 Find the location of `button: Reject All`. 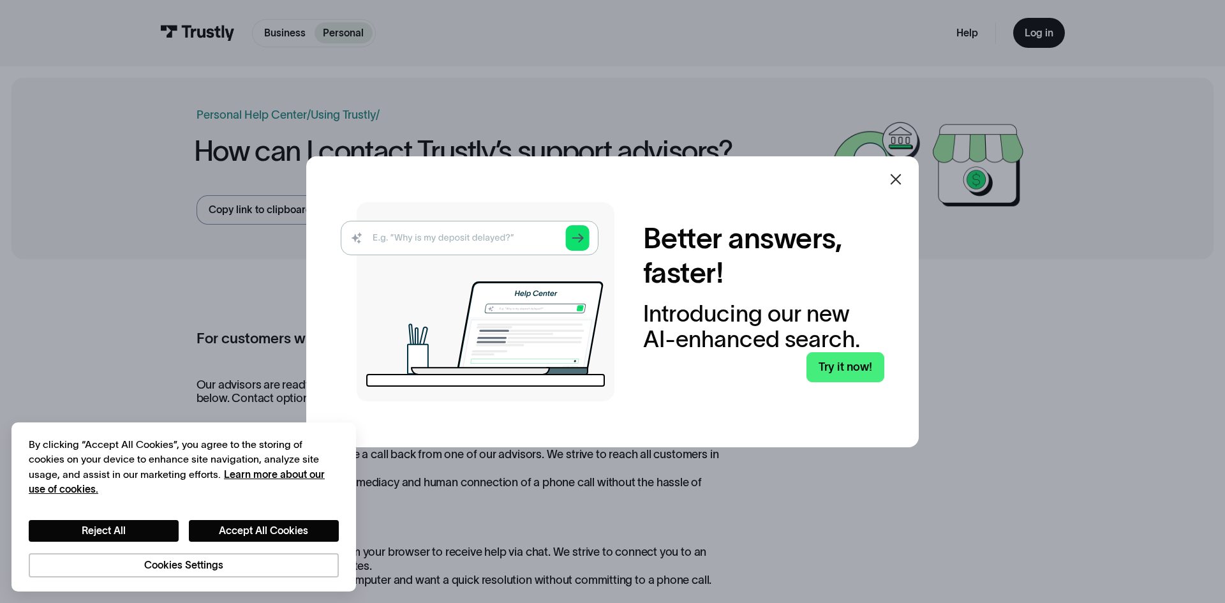

button: Reject All is located at coordinates (103, 531).